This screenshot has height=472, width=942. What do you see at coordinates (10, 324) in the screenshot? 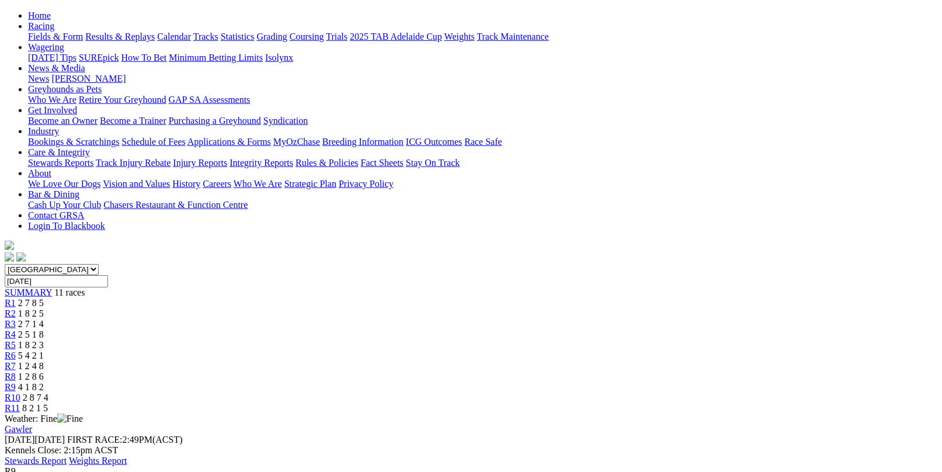
I see `a: R3` at bounding box center [10, 324].